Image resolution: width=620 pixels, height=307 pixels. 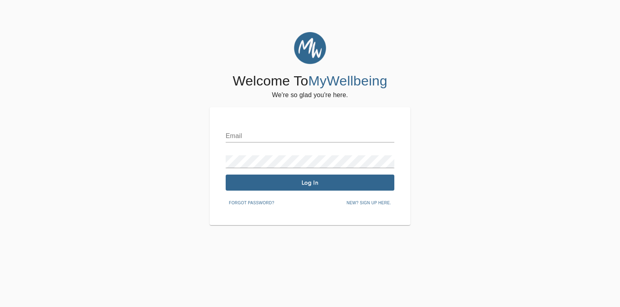 What do you see at coordinates (310, 183) in the screenshot?
I see `button: Log In` at bounding box center [310, 183].